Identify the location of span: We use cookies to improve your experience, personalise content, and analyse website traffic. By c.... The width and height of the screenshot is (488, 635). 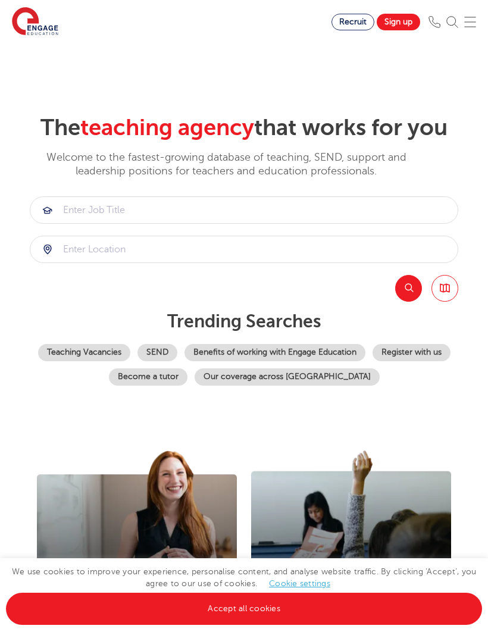
(244, 590).